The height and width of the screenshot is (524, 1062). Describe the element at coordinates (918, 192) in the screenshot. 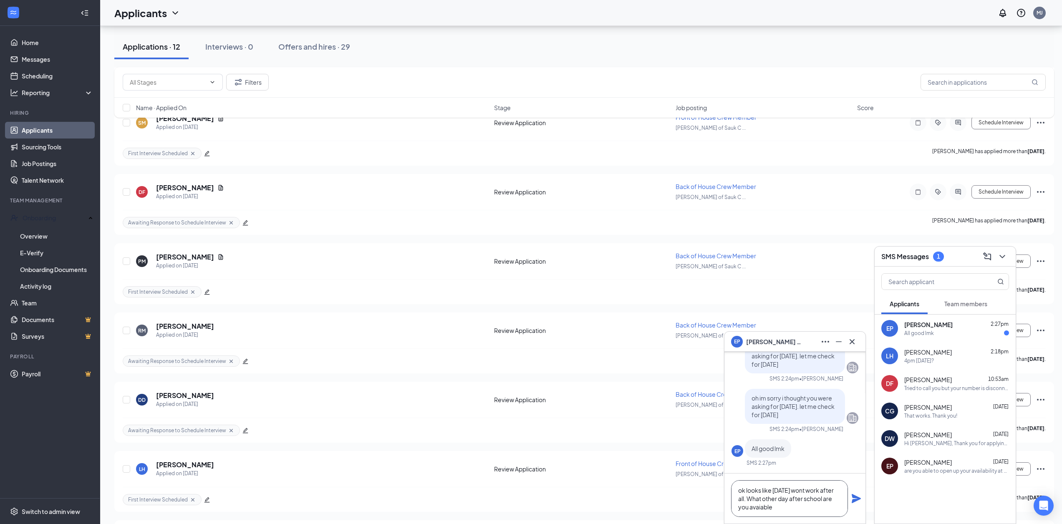

I see `svg: Note` at that location.